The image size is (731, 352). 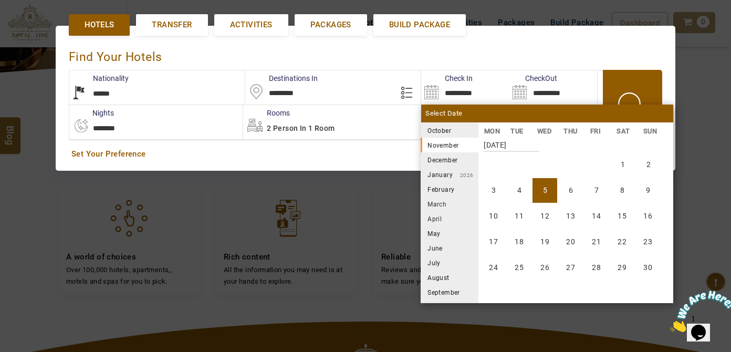 I want to click on span: Build Package, so click(x=420, y=25).